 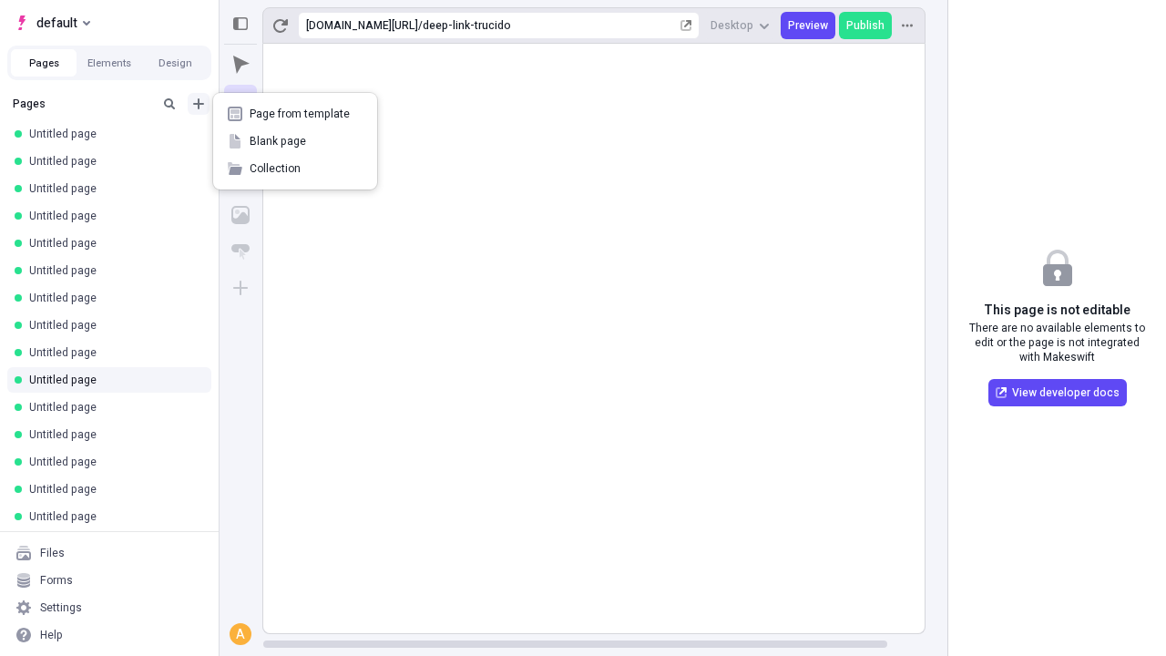 What do you see at coordinates (52, 553) in the screenshot?
I see `div: Files` at bounding box center [52, 553].